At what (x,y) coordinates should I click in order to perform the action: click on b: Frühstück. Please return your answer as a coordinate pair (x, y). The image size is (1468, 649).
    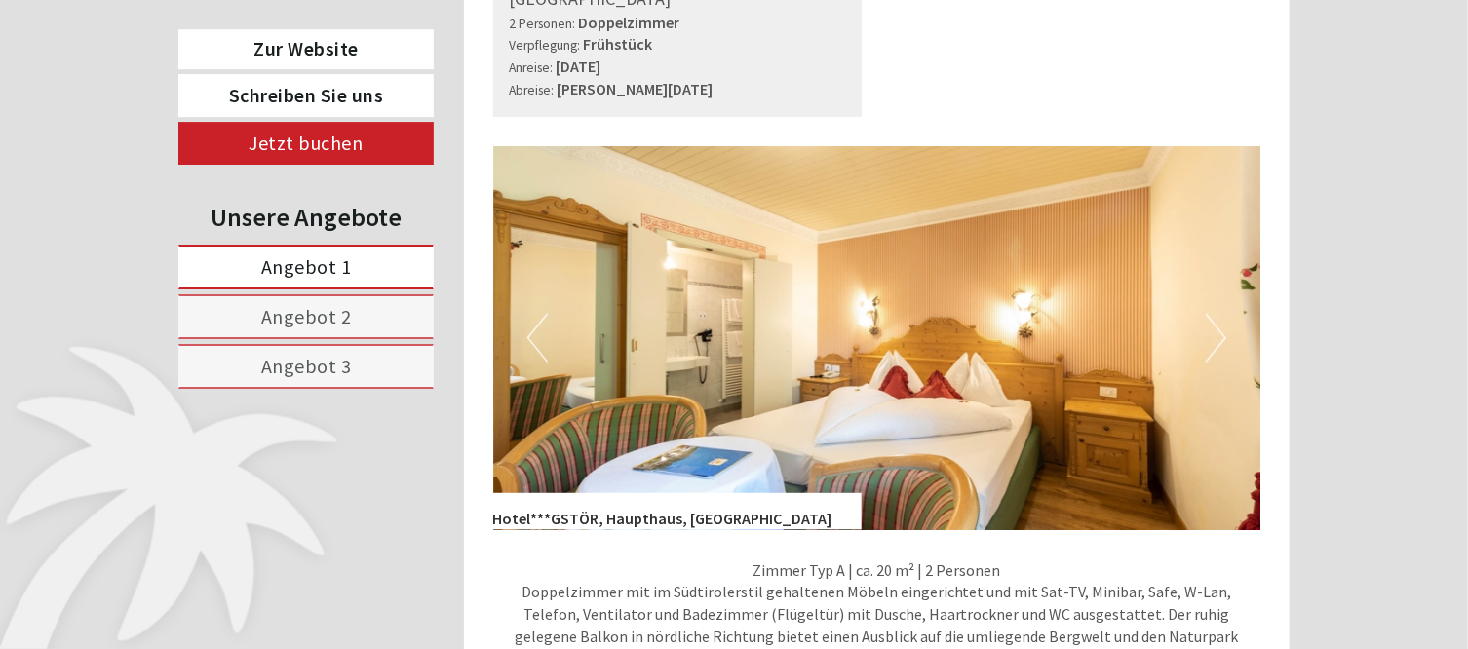
    Looking at the image, I should click on (618, 44).